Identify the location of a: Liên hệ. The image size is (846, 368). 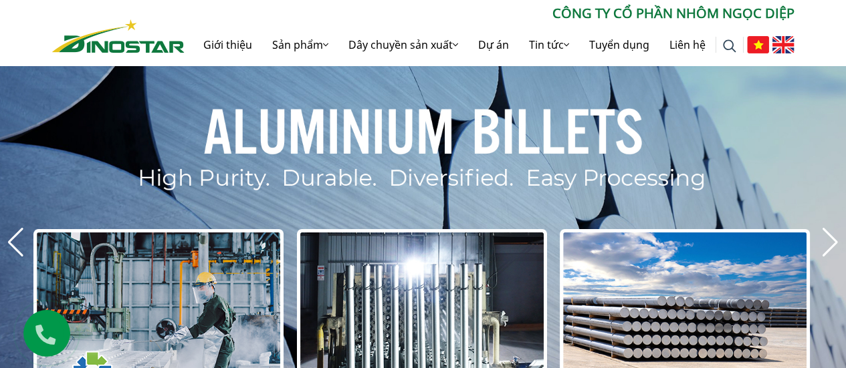
(687, 45).